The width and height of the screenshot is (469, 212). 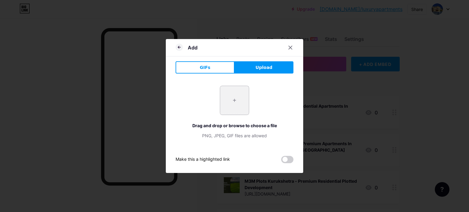 I want to click on button: GIFs, so click(x=205, y=68).